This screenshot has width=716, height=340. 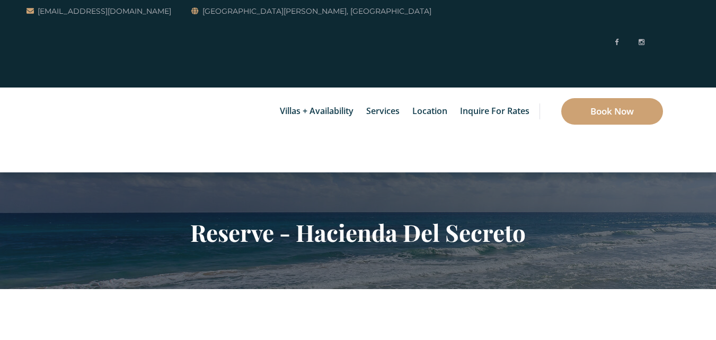 I want to click on a: Villas + Availability, so click(x=316, y=111).